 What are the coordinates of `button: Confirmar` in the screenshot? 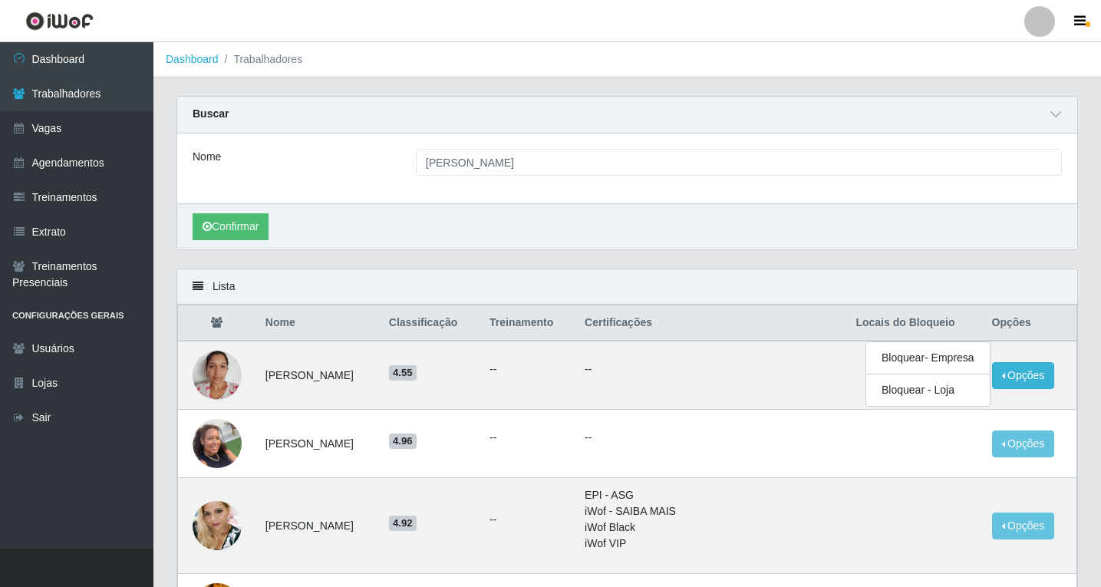 It's located at (230, 226).